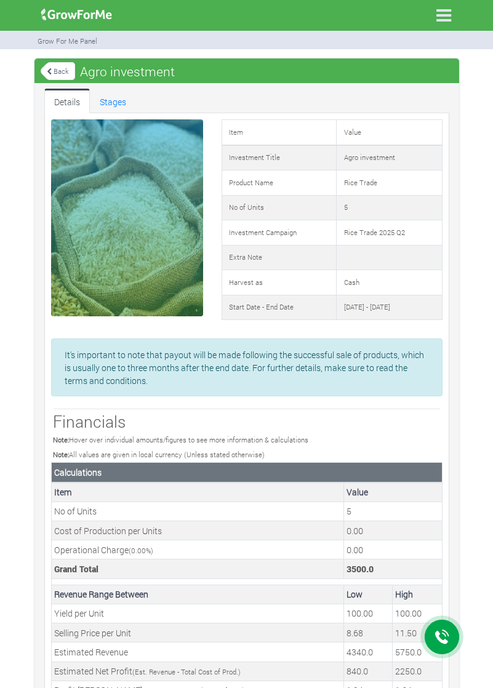  Describe the element at coordinates (279, 157) in the screenshot. I see `td: Investment Title` at that location.